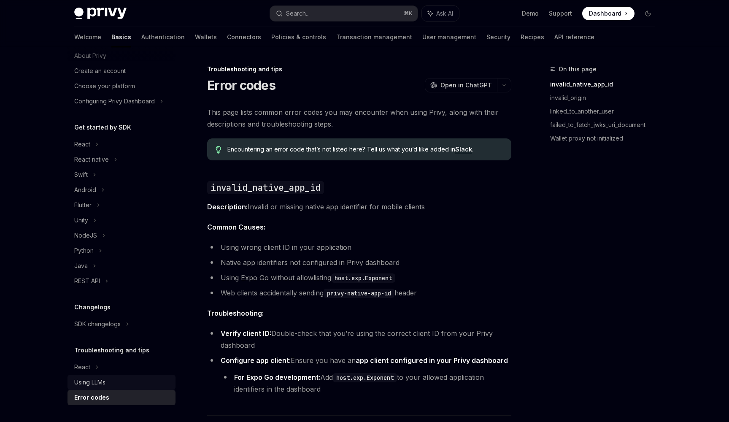  Describe the element at coordinates (608, 14) in the screenshot. I see `a: Dashboard` at that location.